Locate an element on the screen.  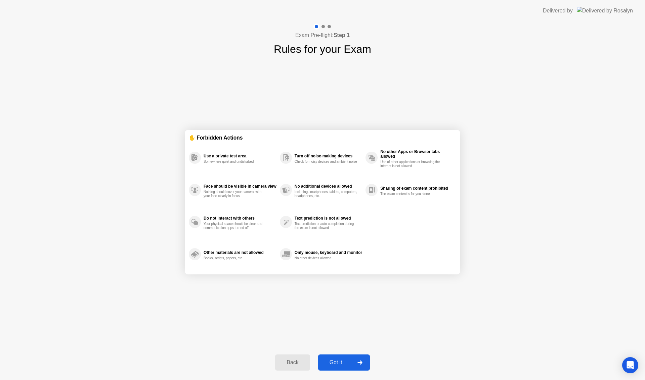
div: Text prediction or auto-completion during the exam is not allowed is located at coordinates (326, 226).